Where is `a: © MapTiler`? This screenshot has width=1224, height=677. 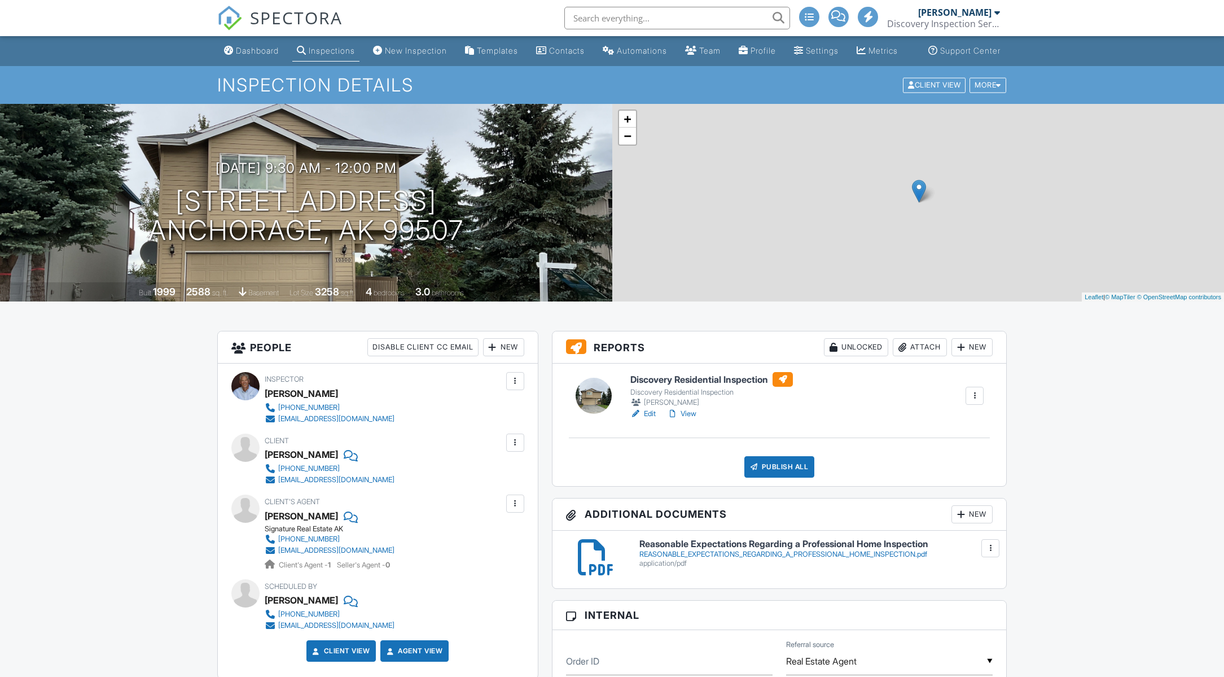 a: © MapTiler is located at coordinates (1120, 297).